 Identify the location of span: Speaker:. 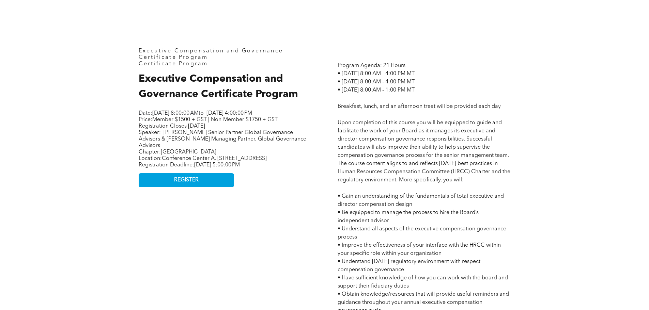
(149, 133).